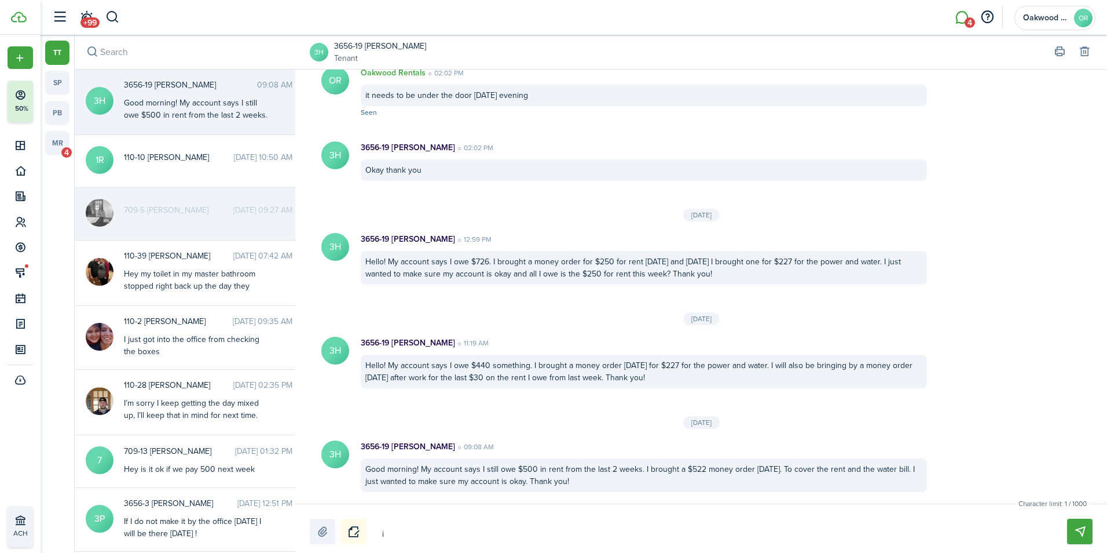 The width and height of the screenshot is (1107, 553). What do you see at coordinates (987, 17) in the screenshot?
I see `button: Open resource center` at bounding box center [987, 17].